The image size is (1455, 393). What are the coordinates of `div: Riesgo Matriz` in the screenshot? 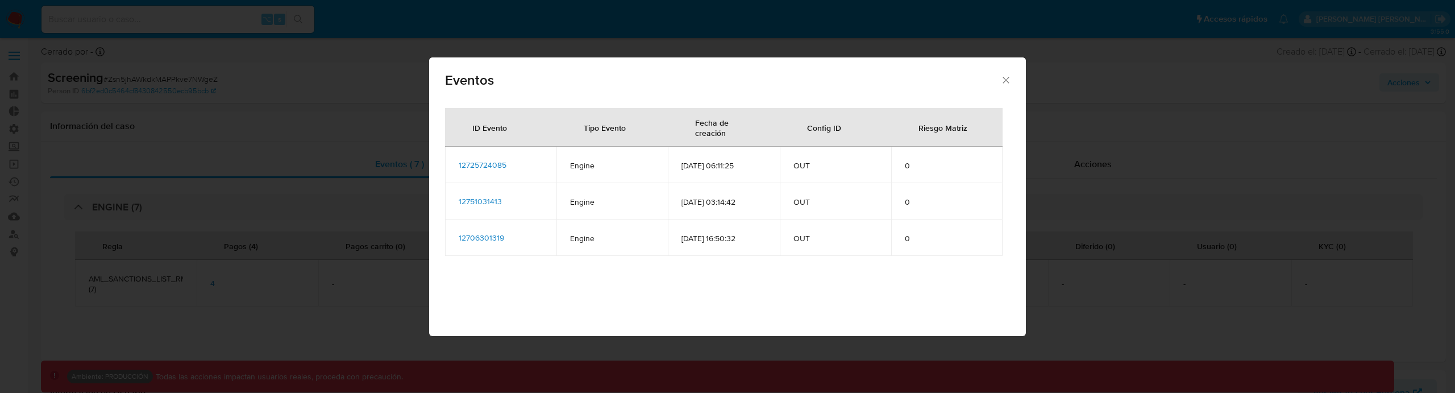 It's located at (943, 127).